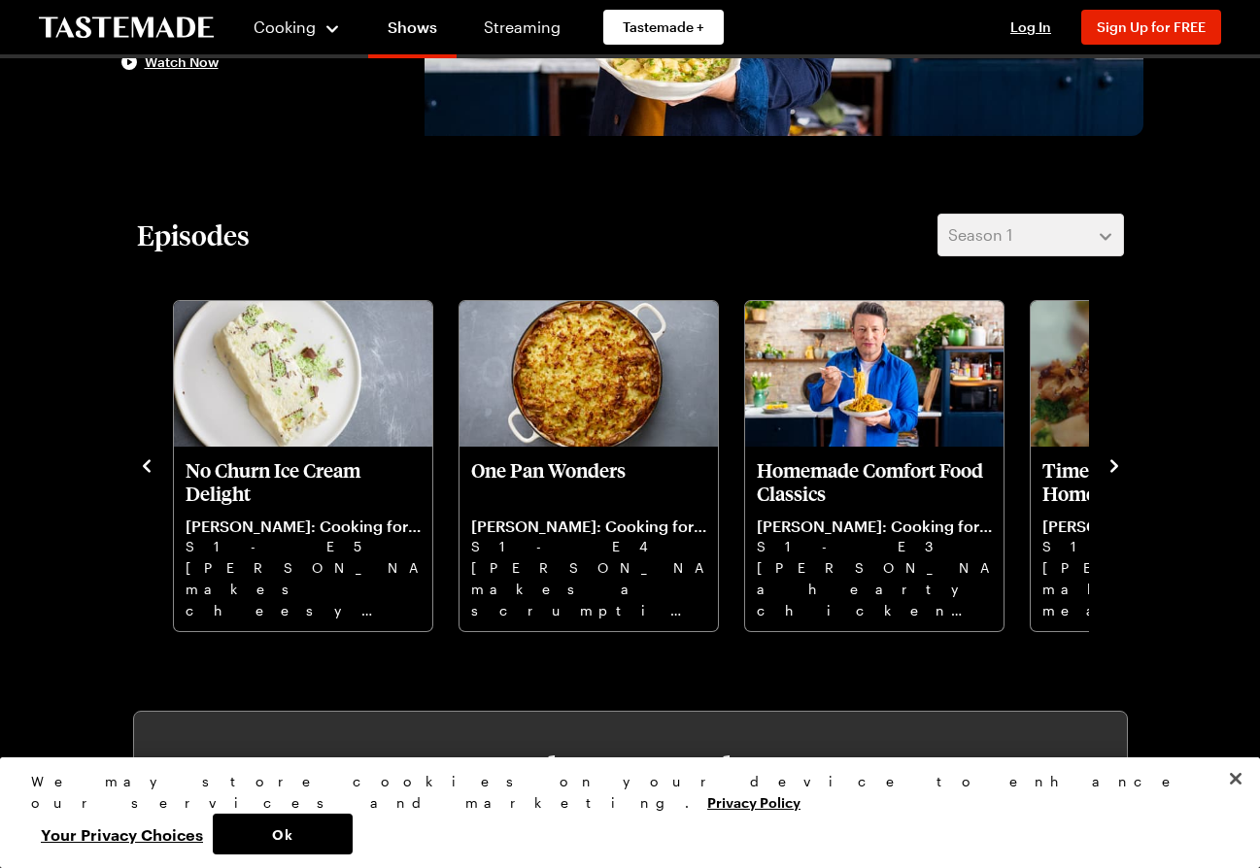 The image size is (1260, 868). What do you see at coordinates (1031, 235) in the screenshot?
I see `button: Season 1` at bounding box center [1031, 235].